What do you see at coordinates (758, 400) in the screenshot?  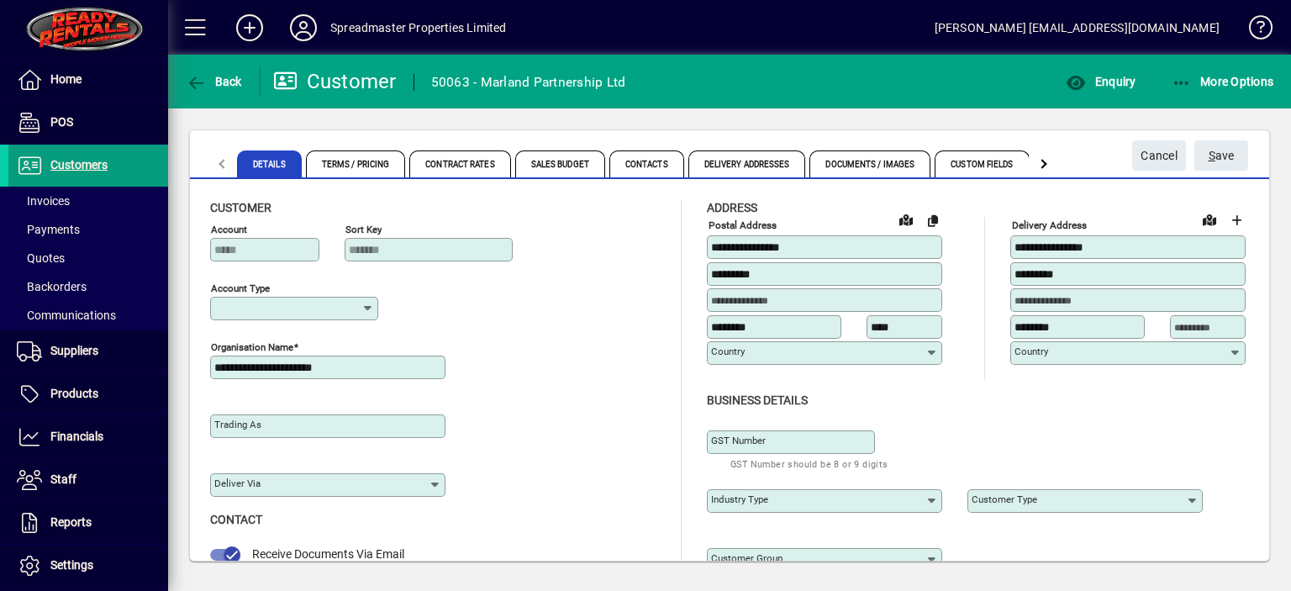 I see `span: Business details` at bounding box center [758, 400].